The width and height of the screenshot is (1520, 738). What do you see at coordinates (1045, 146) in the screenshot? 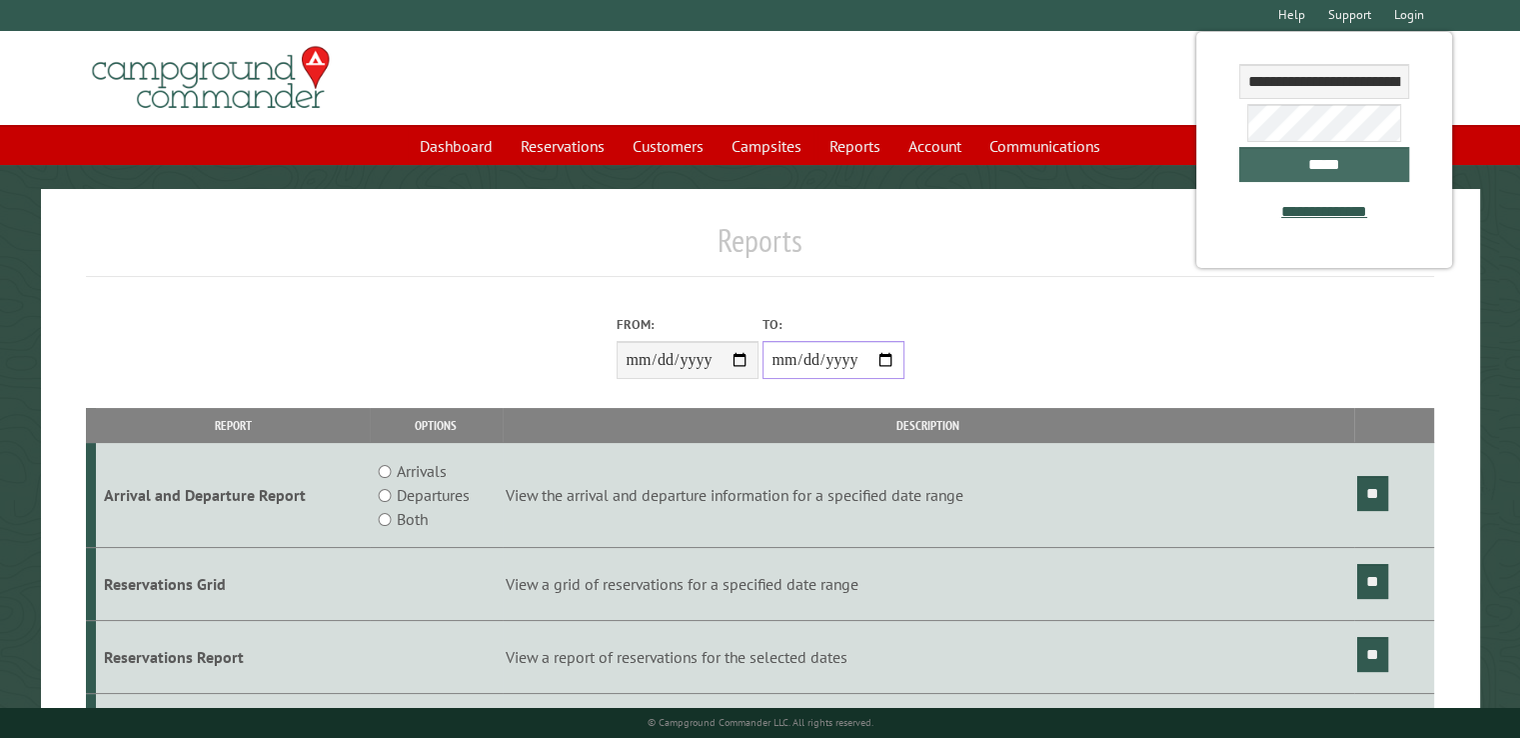
I see `a: Communications` at bounding box center [1045, 146].